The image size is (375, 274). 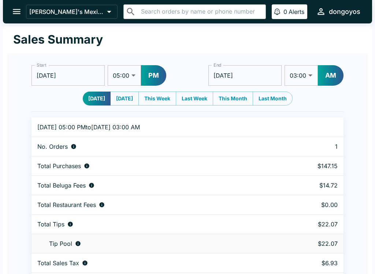 What do you see at coordinates (245, 75) in the screenshot?
I see `input: Choose date, selected date is Oct 6, 2025` at bounding box center [245, 75].